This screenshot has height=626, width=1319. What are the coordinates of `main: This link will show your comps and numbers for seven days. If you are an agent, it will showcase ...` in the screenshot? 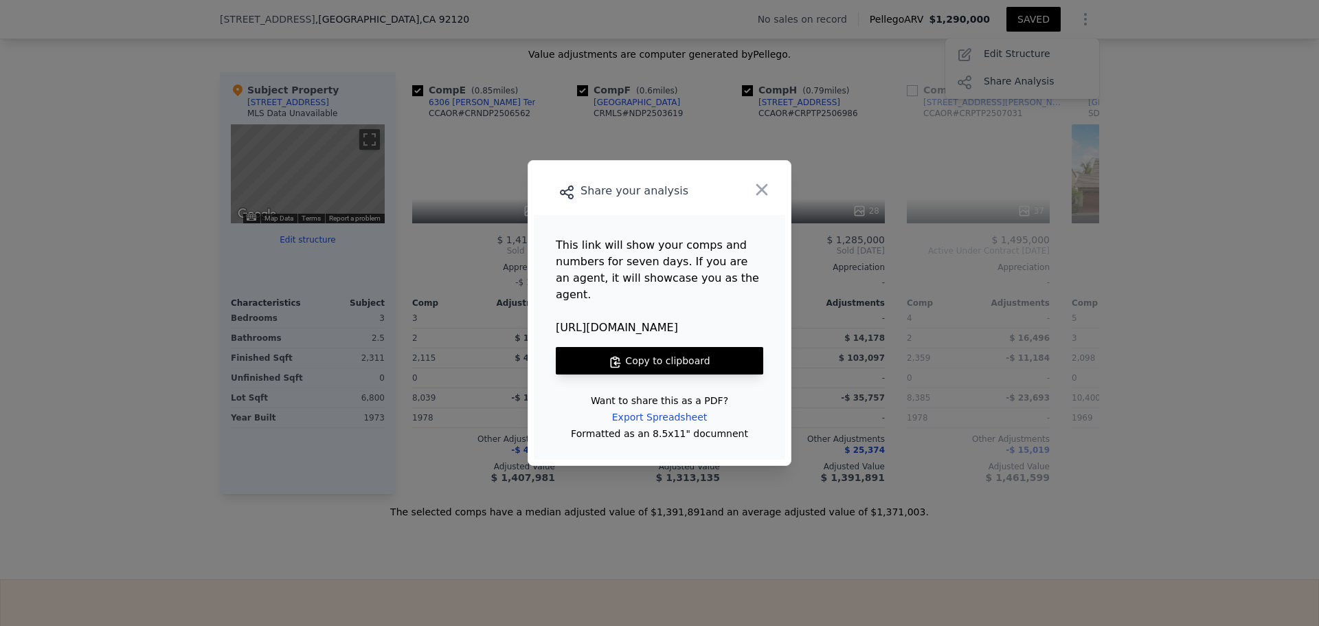 It's located at (660, 337).